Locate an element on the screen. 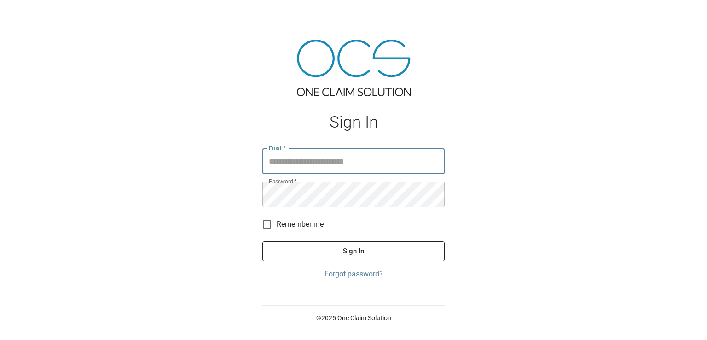 This screenshot has height=340, width=707. img: ocs-logo-tra.png is located at coordinates (354, 68).